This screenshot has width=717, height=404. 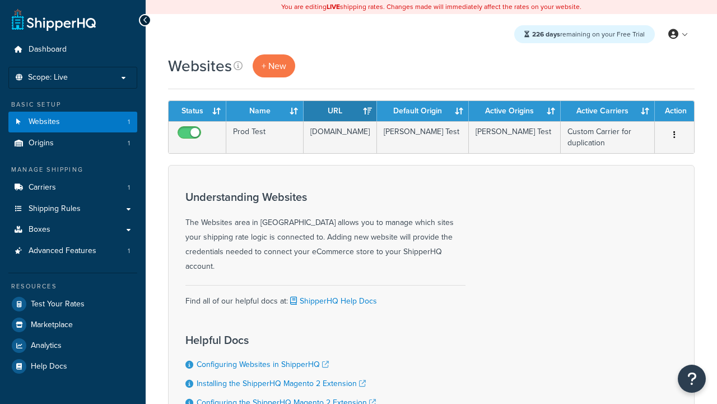 What do you see at coordinates (73, 122) in the screenshot?
I see `a: Websites 1` at bounding box center [73, 122].